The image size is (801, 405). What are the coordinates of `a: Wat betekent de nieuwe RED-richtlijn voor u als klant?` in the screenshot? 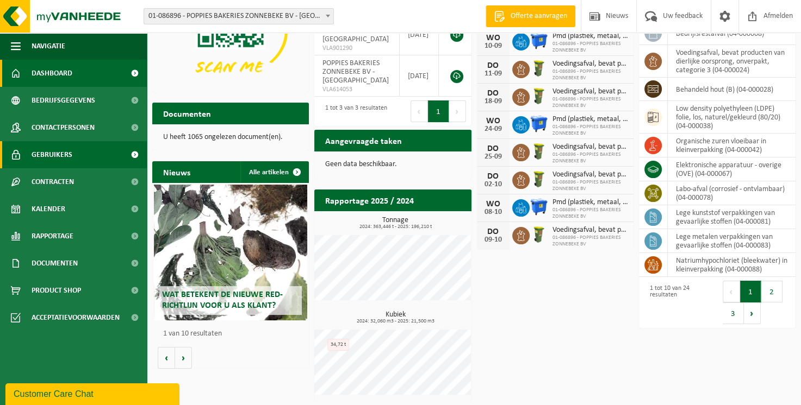 It's located at (230, 253).